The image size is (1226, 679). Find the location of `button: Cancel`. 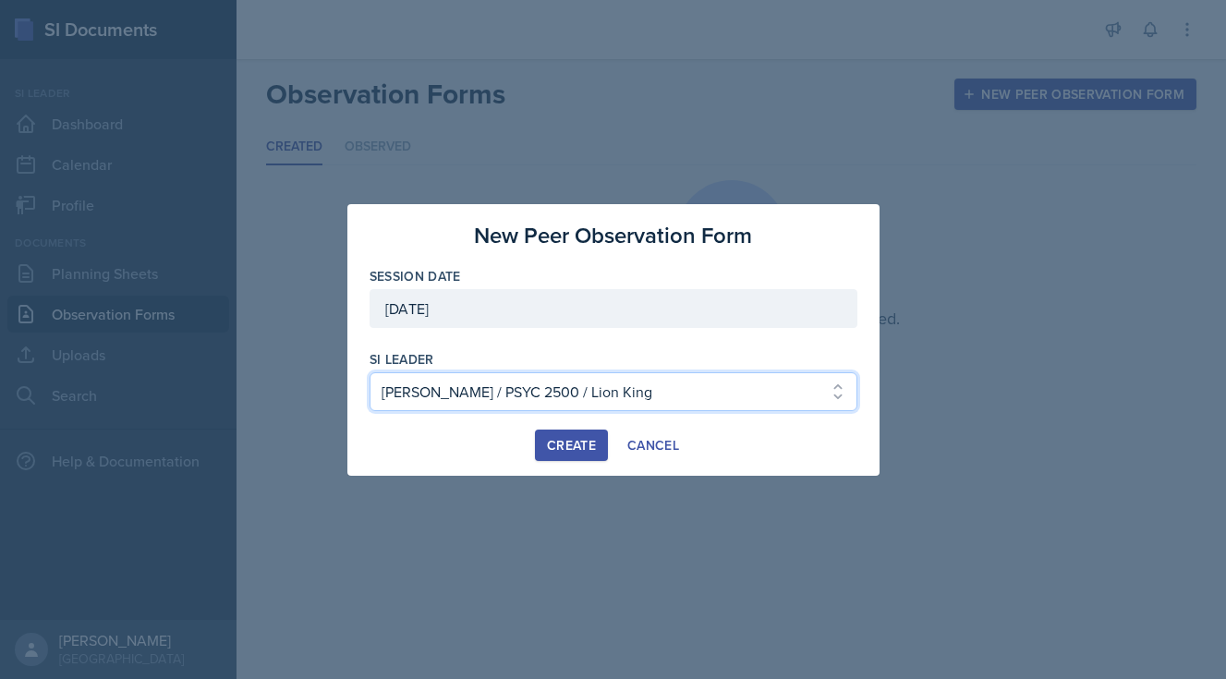

button: Cancel is located at coordinates (653, 445).